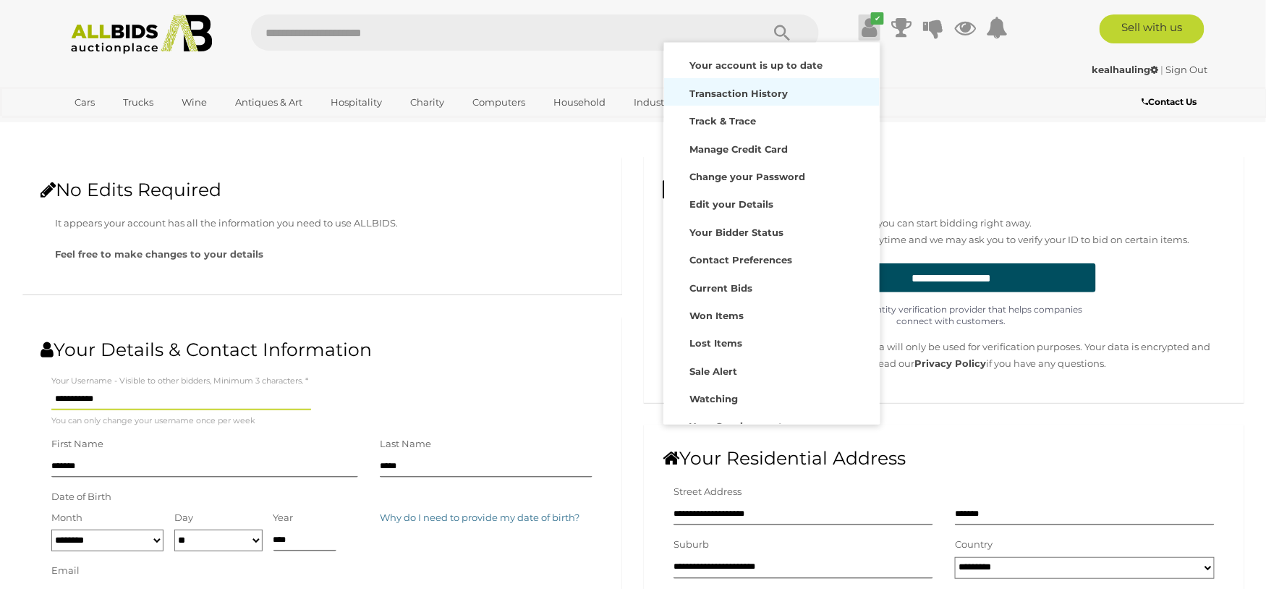 This screenshot has width=1266, height=589. I want to click on a: Computers, so click(498, 102).